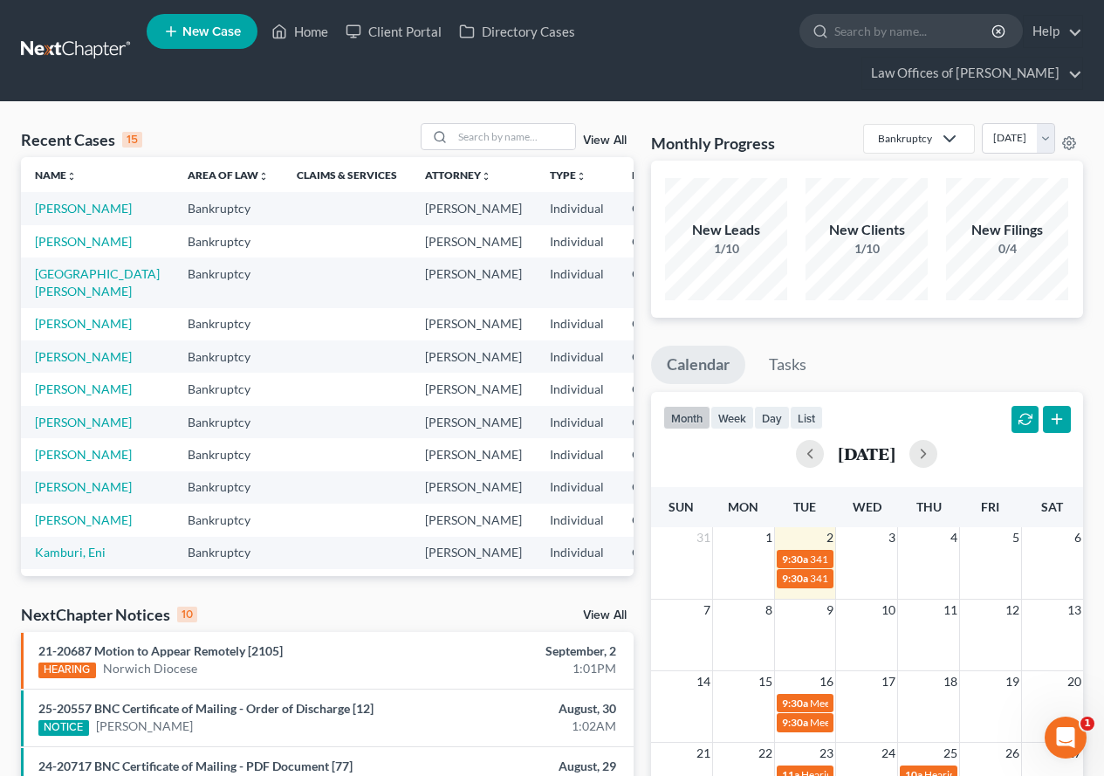 This screenshot has height=776, width=1104. What do you see at coordinates (707, 610) in the screenshot?
I see `span: 7` at bounding box center [707, 610].